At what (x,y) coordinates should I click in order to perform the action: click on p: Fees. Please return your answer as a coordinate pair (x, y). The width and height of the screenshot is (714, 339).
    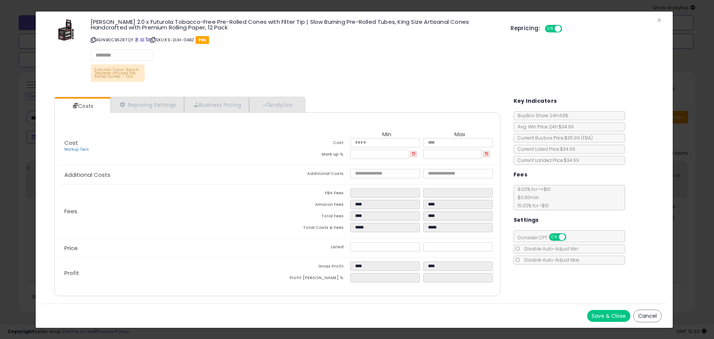
    Looking at the image, I should click on (168, 211).